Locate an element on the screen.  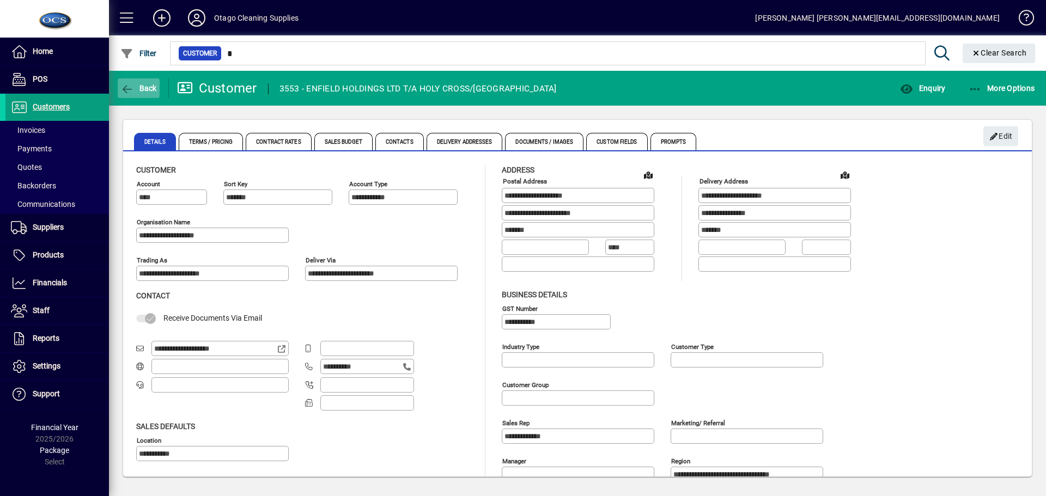
span: Back is located at coordinates (138, 88).